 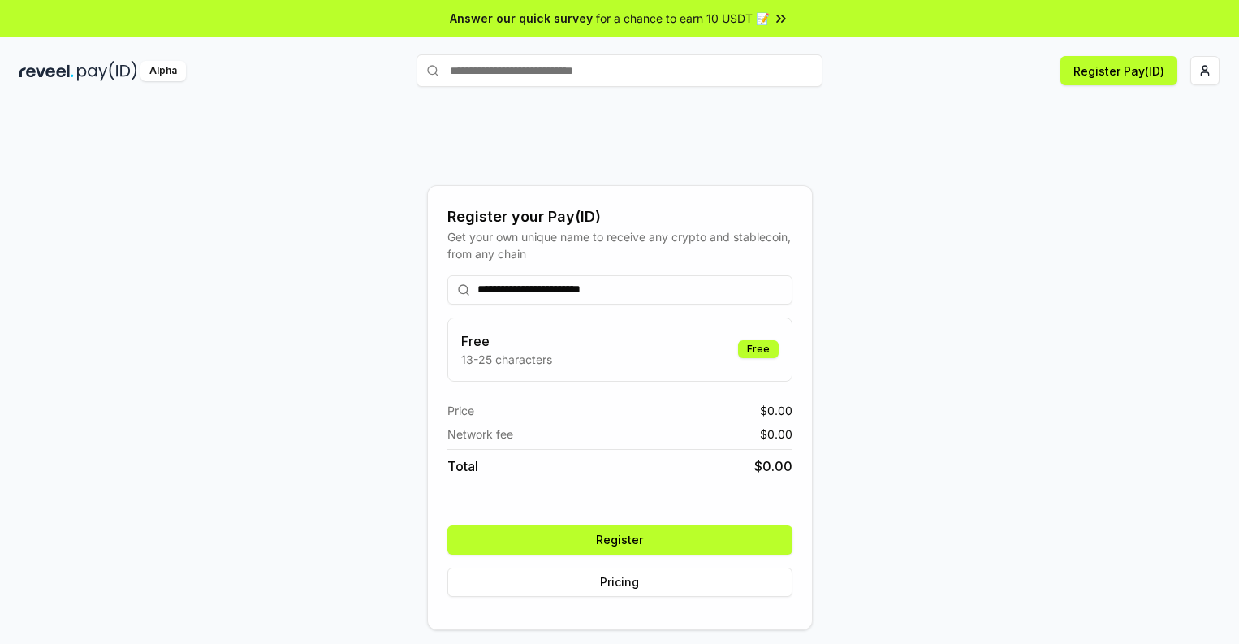 What do you see at coordinates (759, 349) in the screenshot?
I see `div: Free` at bounding box center [759, 349].